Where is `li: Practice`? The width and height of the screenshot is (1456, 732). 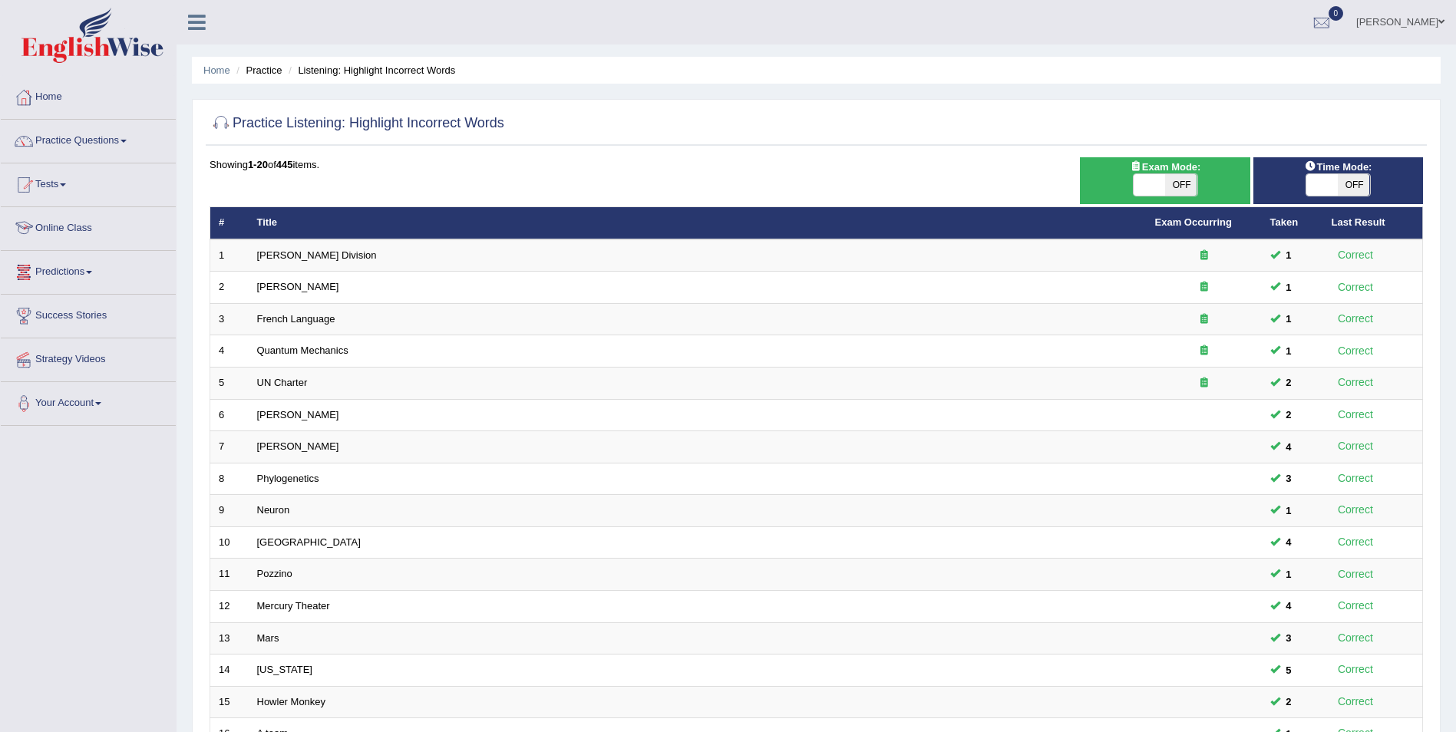
li: Practice is located at coordinates (257, 70).